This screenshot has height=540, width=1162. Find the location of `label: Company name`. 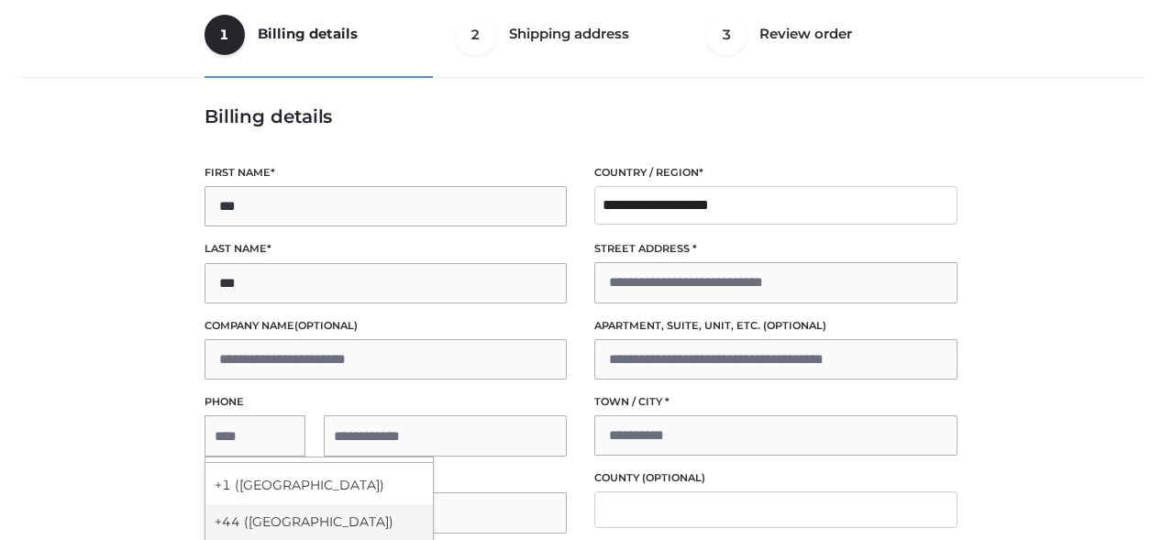

label: Company name is located at coordinates (386, 326).